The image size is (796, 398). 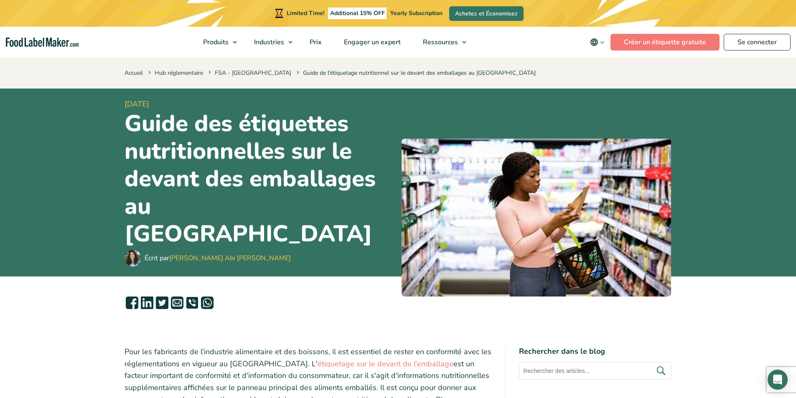 What do you see at coordinates (441, 42) in the screenshot?
I see `a: Ressources` at bounding box center [441, 42].